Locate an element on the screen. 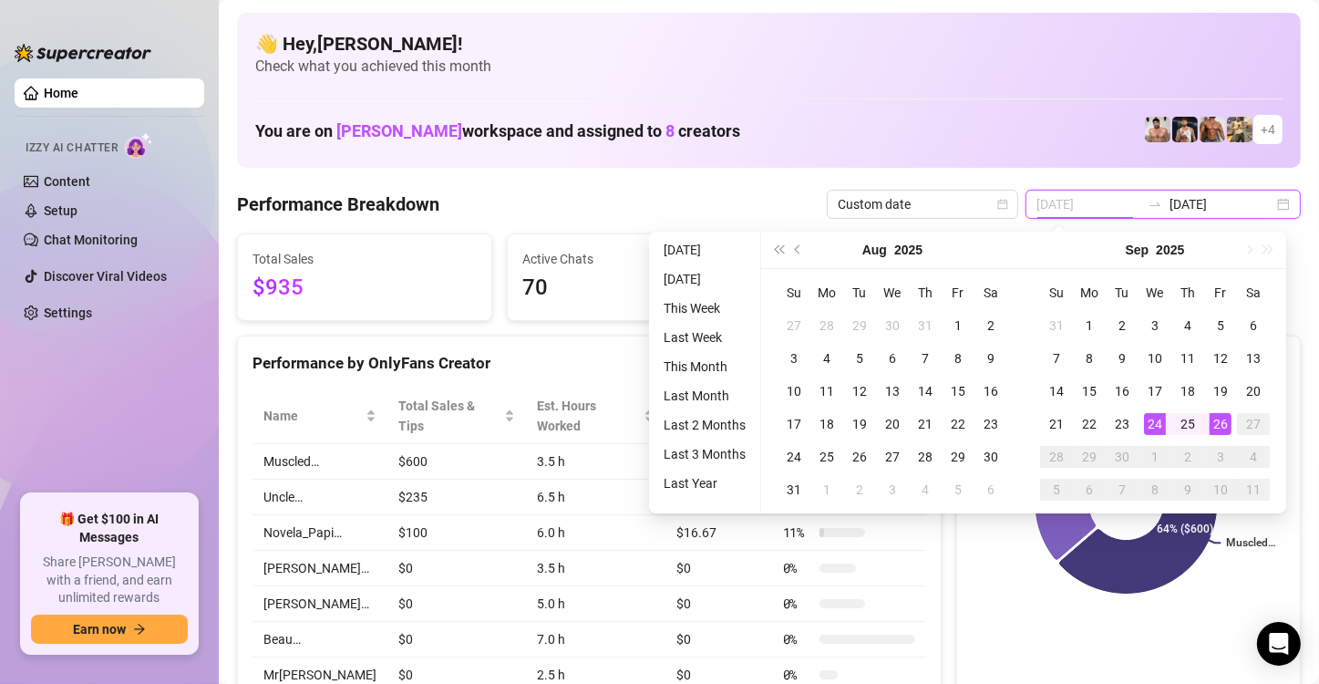  td: 2025-10-11 is located at coordinates (1253, 489).